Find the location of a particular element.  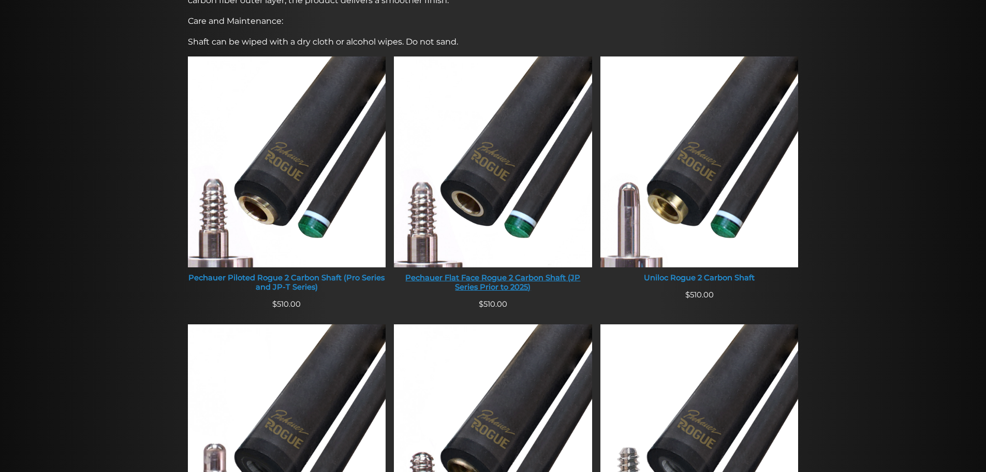

a: Pechauer Piloted Rogue 2 Carbon Shaft (Pro Series and JP-T Series) Pechauer Piloted Rogue 2 Carbo... is located at coordinates (287, 177).